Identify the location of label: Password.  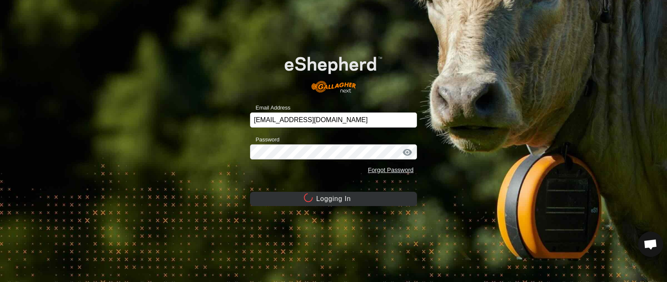
(265, 140).